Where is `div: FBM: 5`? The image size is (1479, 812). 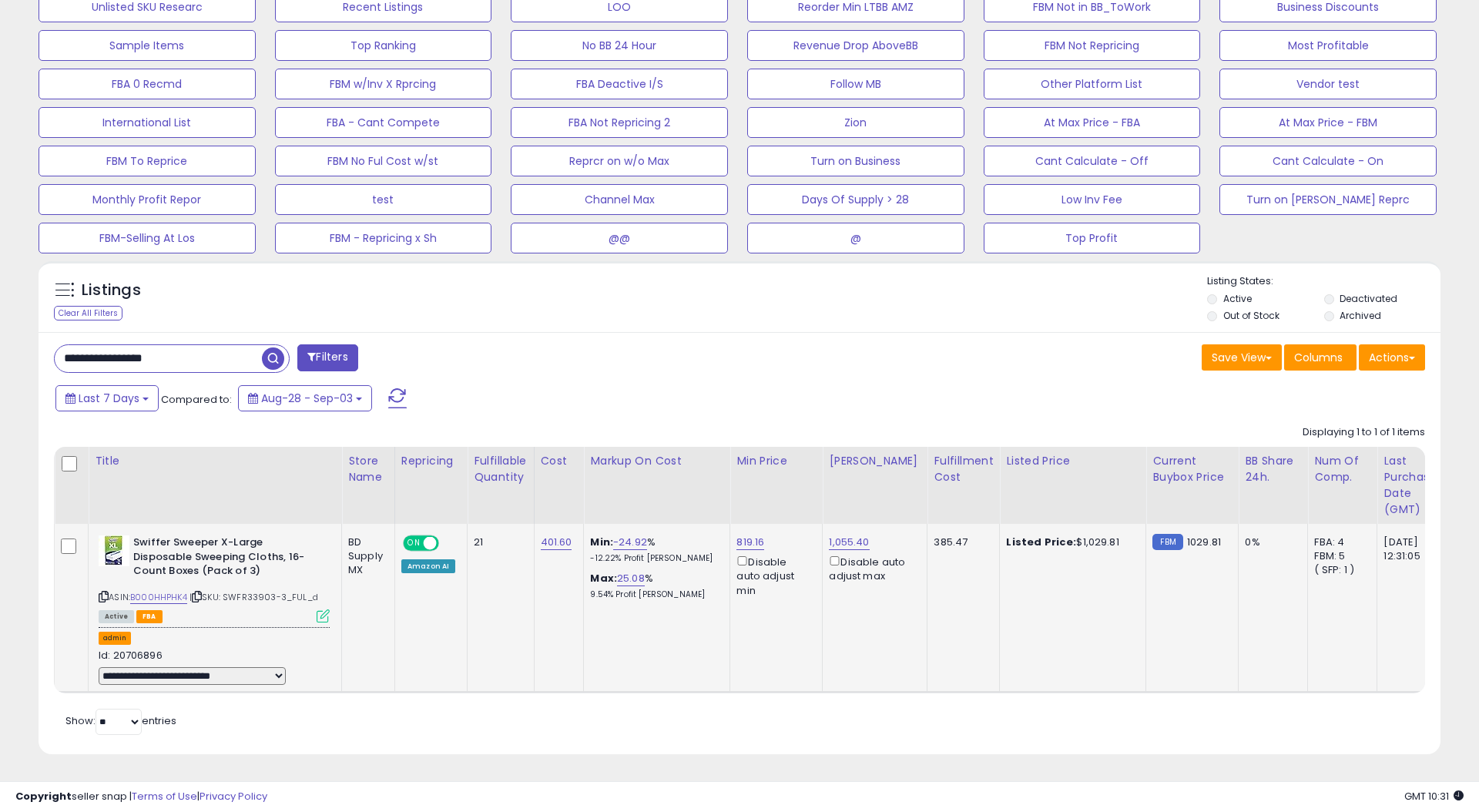 div: FBM: 5 is located at coordinates (1340, 556).